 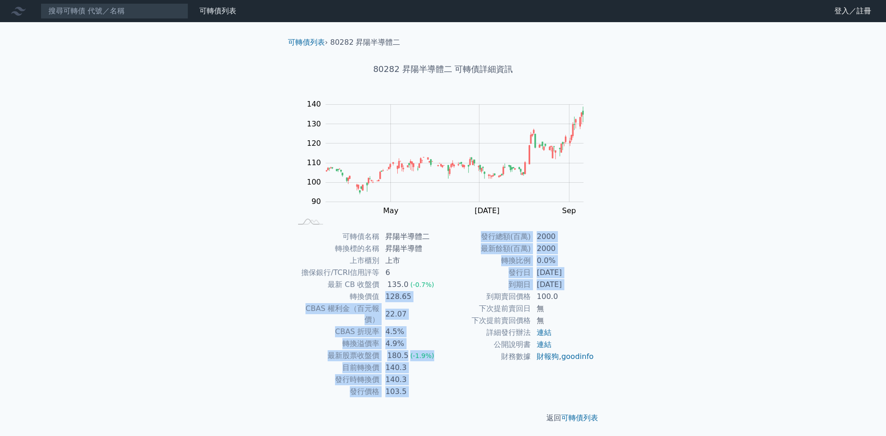 What do you see at coordinates (411, 314) in the screenshot?
I see `td: 22.07` at bounding box center [411, 314].